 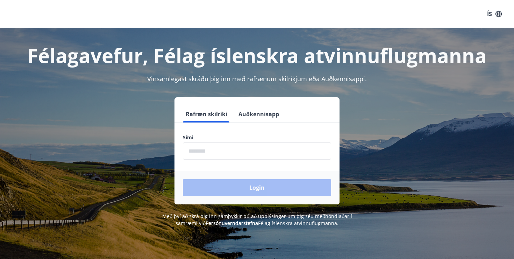 What do you see at coordinates (494, 14) in the screenshot?
I see `button: ÍS` at bounding box center [494, 14].